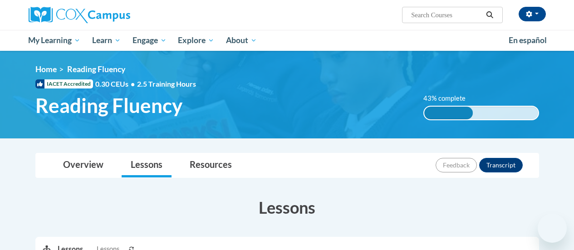 This screenshot has width=574, height=250. Describe the element at coordinates (287, 40) in the screenshot. I see `div: Main menu` at that location.